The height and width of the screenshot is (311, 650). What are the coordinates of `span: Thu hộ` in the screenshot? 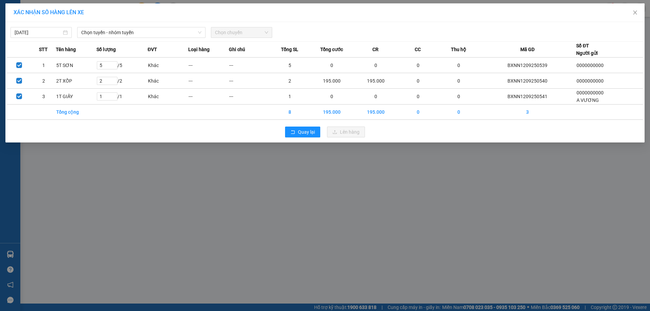 It's located at (458, 49).